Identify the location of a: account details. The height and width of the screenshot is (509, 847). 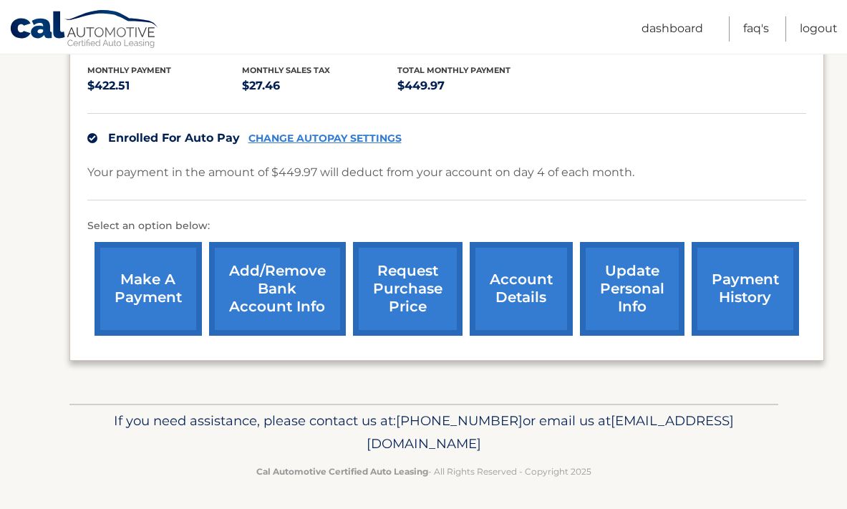
(521, 289).